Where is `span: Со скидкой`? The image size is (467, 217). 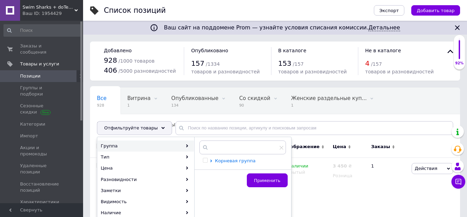 span: Со скидкой is located at coordinates (255, 98).